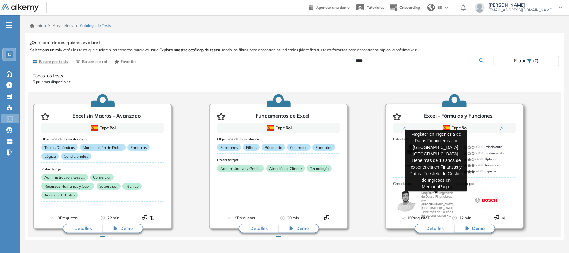 Image resolution: width=569 pixels, height=253 pixels. Describe the element at coordinates (68, 186) in the screenshot. I see `p: Recursos Humanos y Cap...` at that location.